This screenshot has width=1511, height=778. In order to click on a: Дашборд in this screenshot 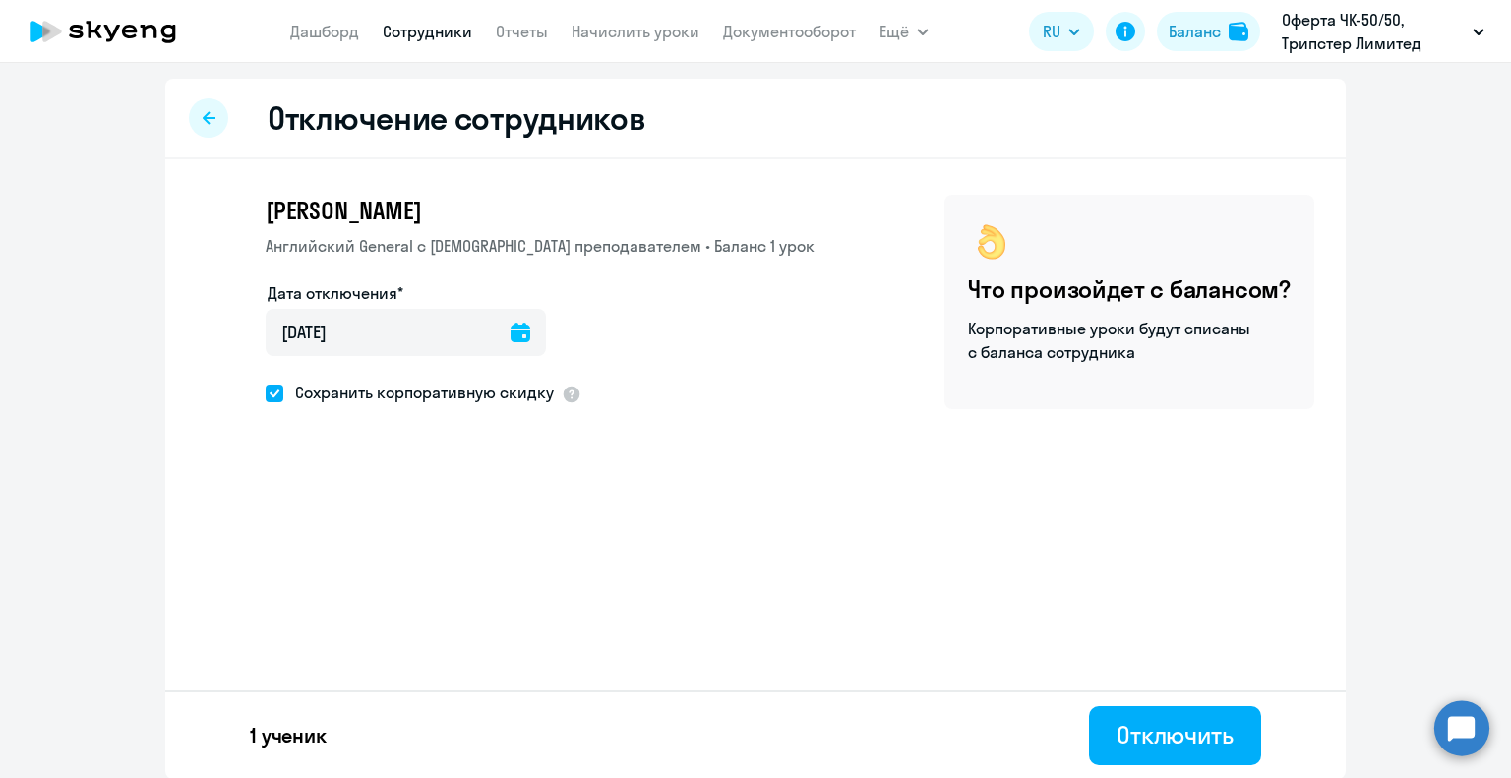, I will do `click(325, 31)`.